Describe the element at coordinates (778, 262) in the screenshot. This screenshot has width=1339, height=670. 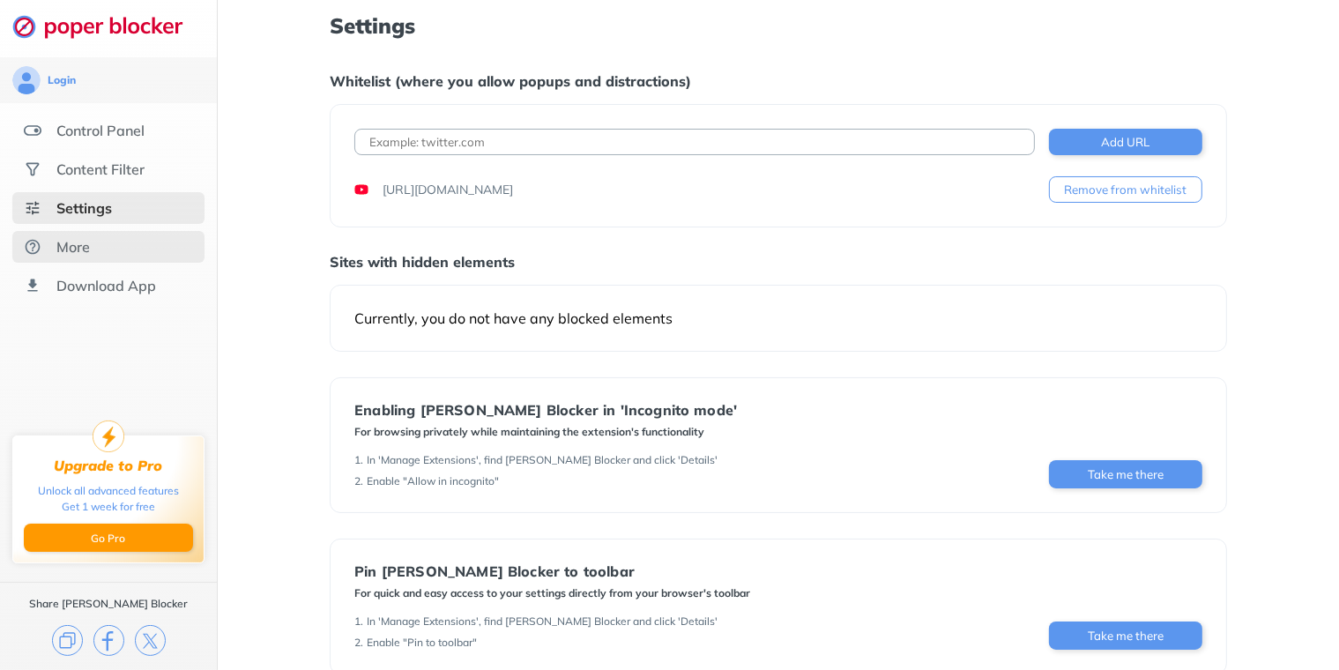
I see `div: Sites with hidden elements` at that location.